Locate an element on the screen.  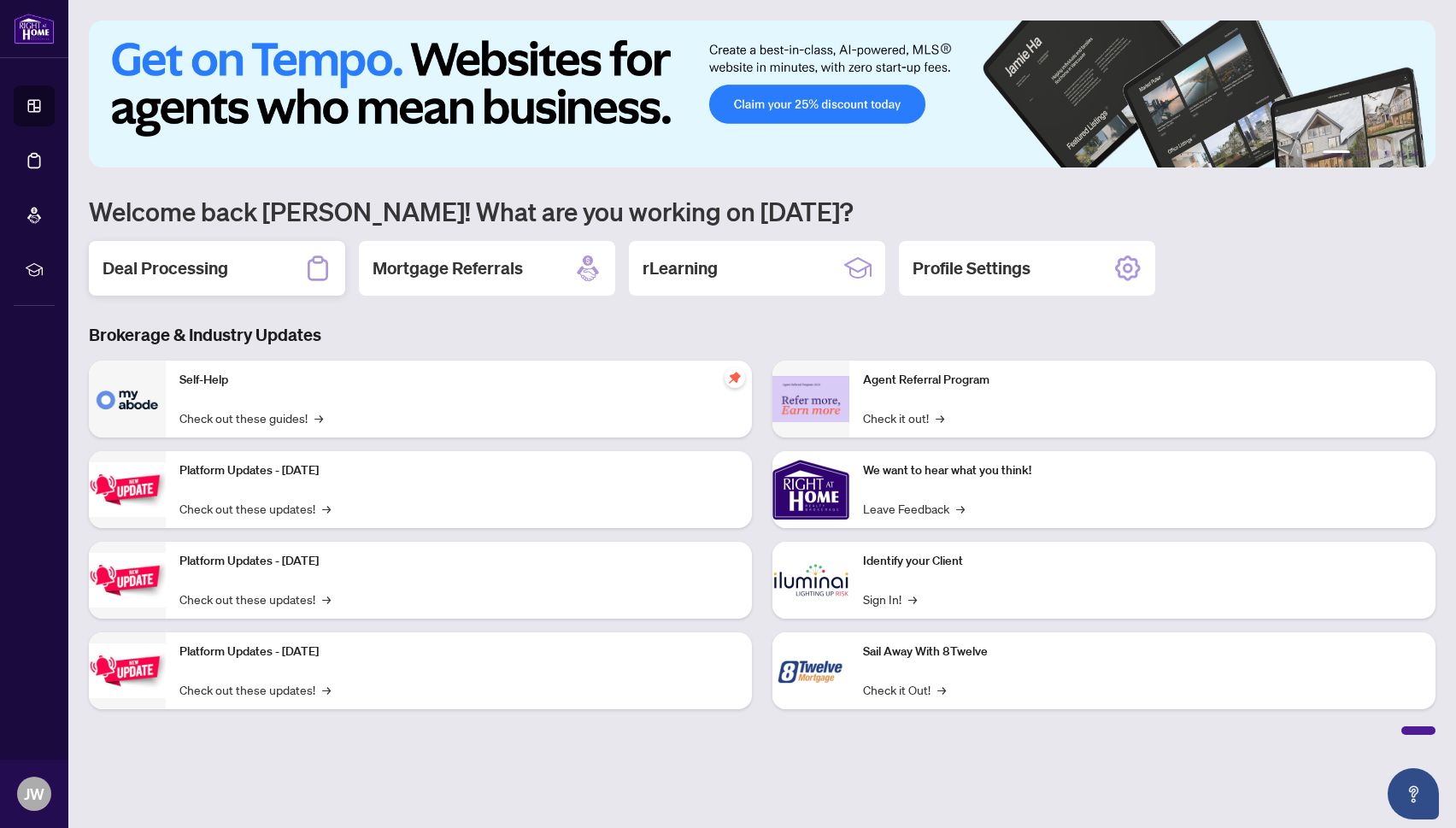
a: Leave Feedback→ is located at coordinates (913, 509).